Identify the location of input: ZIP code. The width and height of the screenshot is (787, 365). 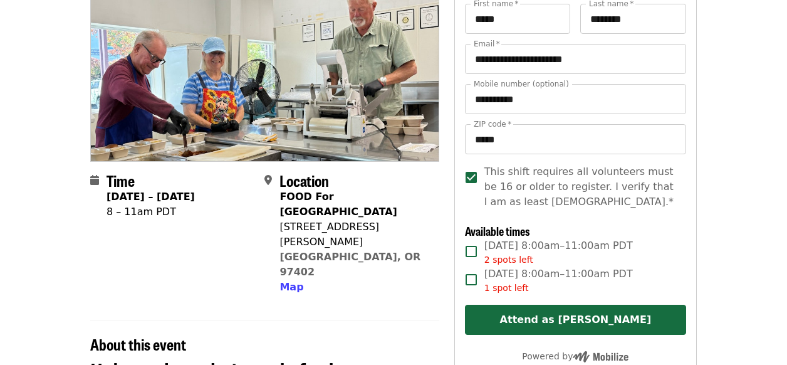
(575, 139).